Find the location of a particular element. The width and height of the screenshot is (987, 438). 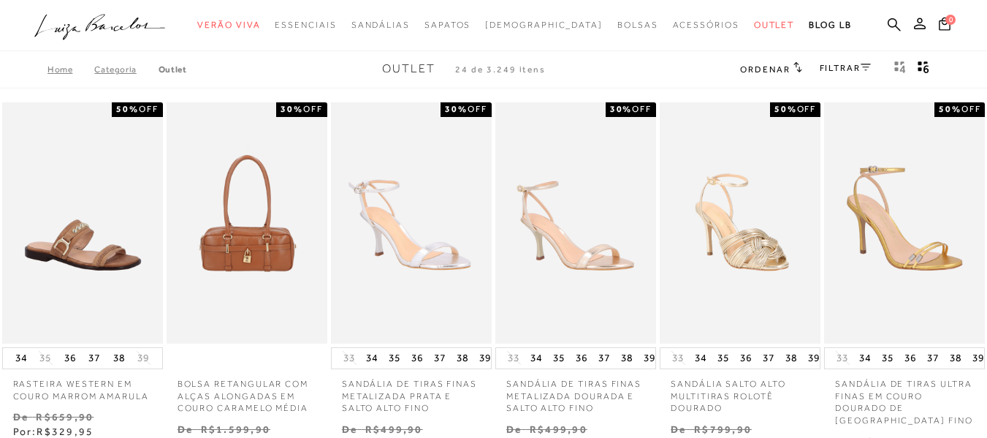

a: BOLSA RETANGULAR COM ALÇAS ALONGADAS EM COURO CARAMELO MÉDIA BOLSA RETANGULAR COM ALÇAS ALONGADAS... is located at coordinates (247, 223).